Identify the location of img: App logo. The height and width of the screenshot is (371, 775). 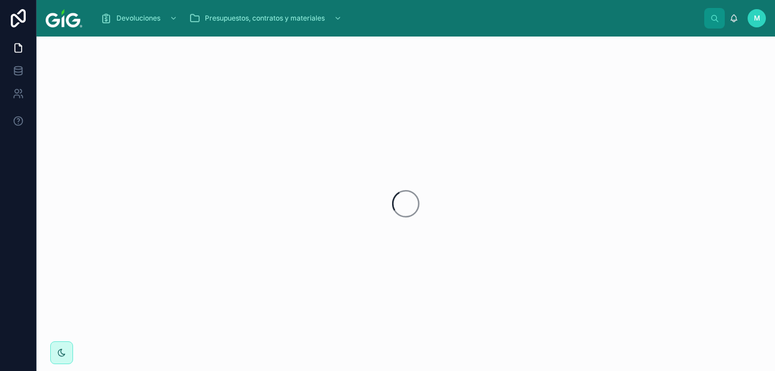
(64, 18).